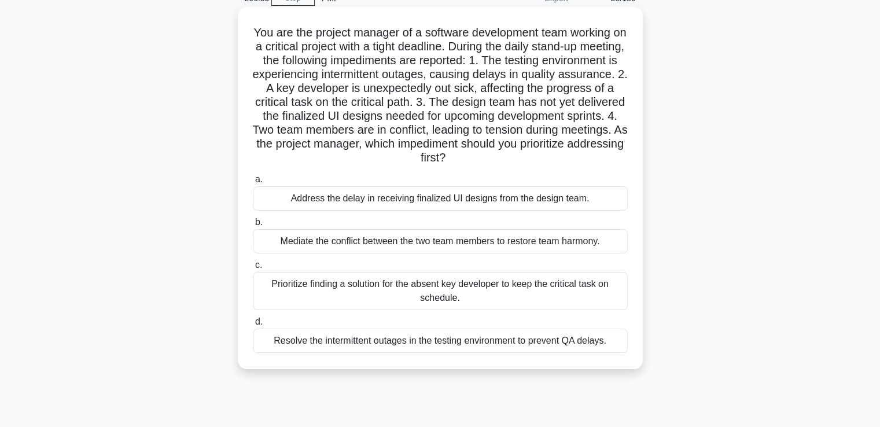 Image resolution: width=880 pixels, height=427 pixels. I want to click on div: Mediate the conflict between the two team members to restore team harmony., so click(440, 241).